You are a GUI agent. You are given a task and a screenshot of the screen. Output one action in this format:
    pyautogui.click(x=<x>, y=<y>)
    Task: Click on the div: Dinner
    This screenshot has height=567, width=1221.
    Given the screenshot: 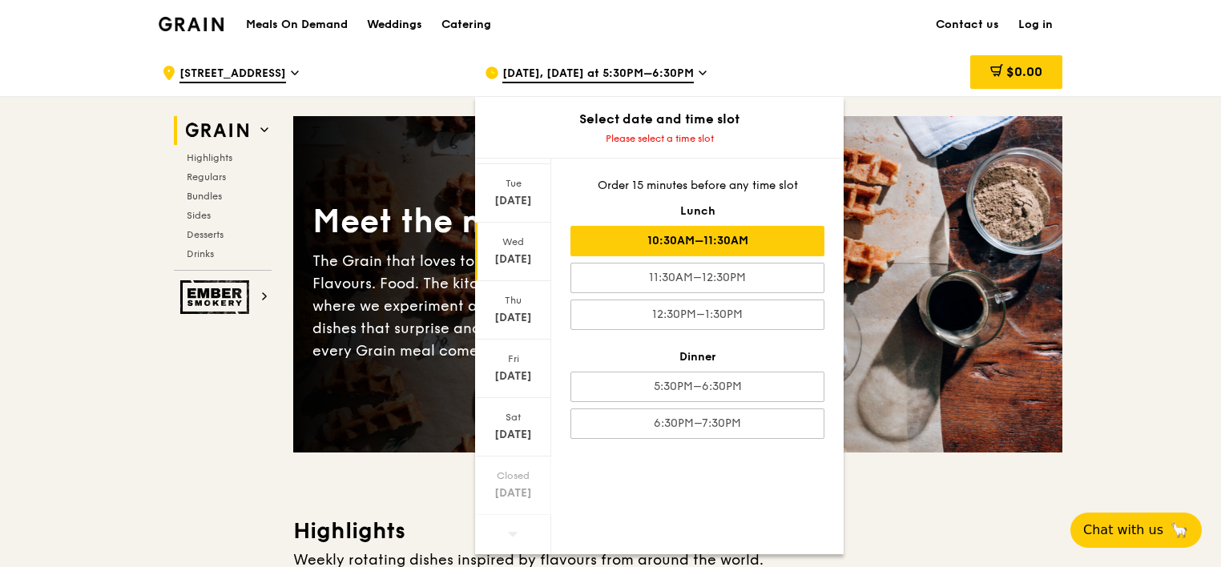 What is the action you would take?
    pyautogui.click(x=697, y=357)
    